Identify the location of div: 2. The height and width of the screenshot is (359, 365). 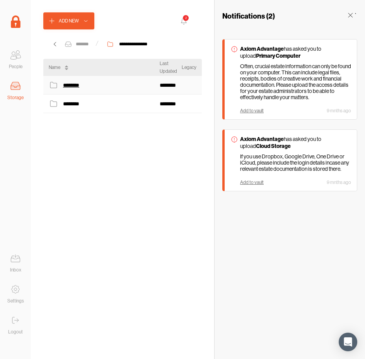
(185, 18).